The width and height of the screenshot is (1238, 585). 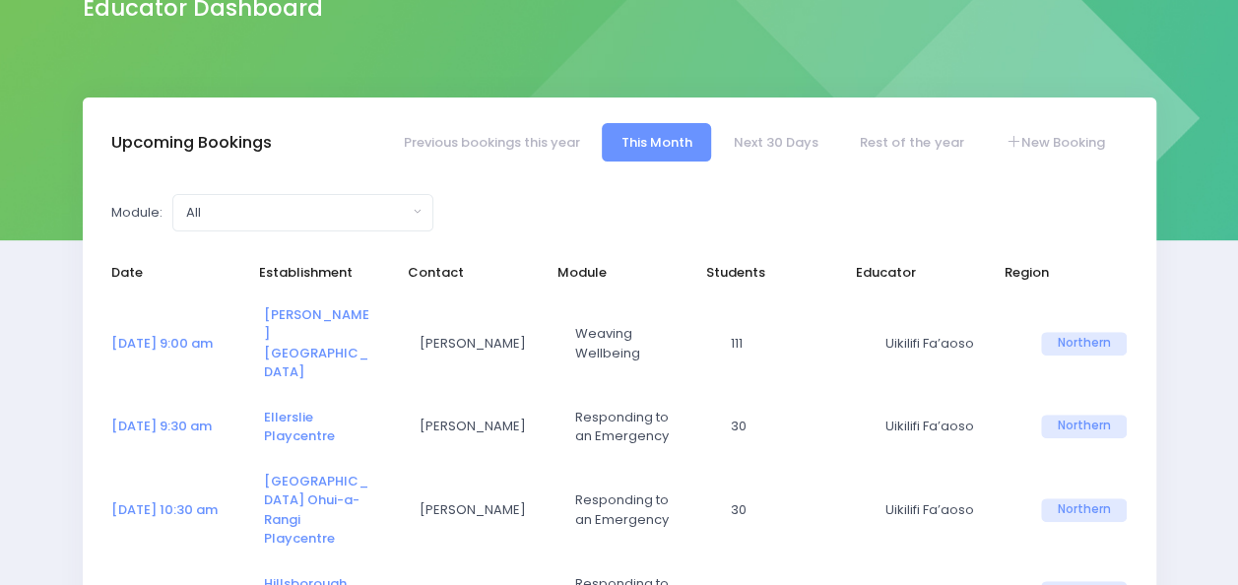 I want to click on button: All, so click(x=302, y=213).